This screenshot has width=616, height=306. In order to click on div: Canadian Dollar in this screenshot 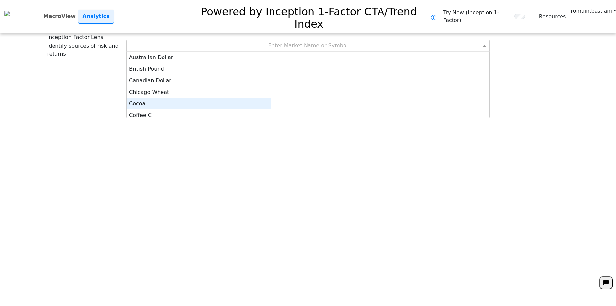, I will do `click(199, 80)`.